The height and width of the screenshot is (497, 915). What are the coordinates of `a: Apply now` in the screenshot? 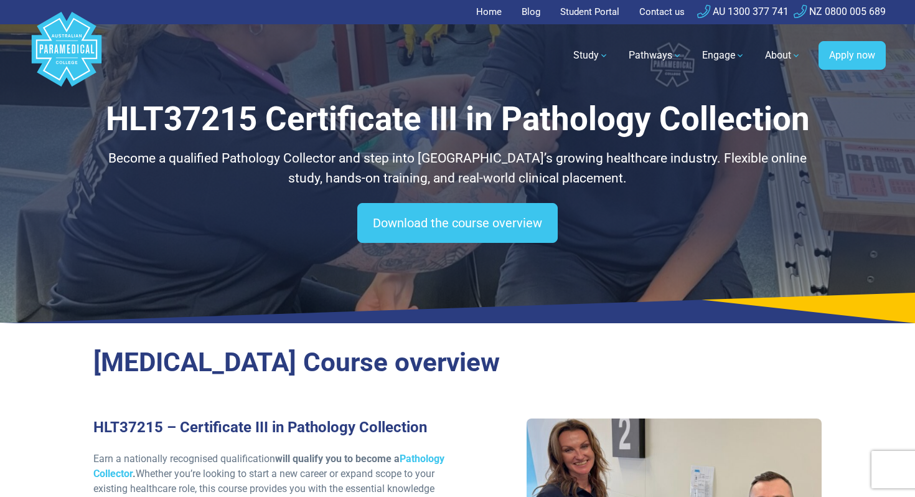 It's located at (852, 55).